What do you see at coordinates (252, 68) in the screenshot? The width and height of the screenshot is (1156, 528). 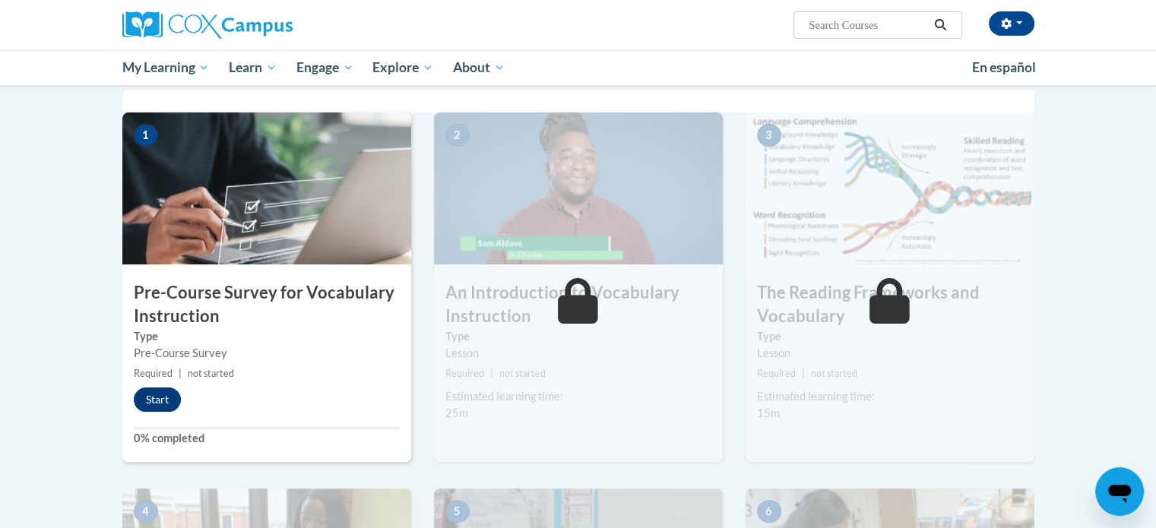 I see `a: Learn` at bounding box center [252, 68].